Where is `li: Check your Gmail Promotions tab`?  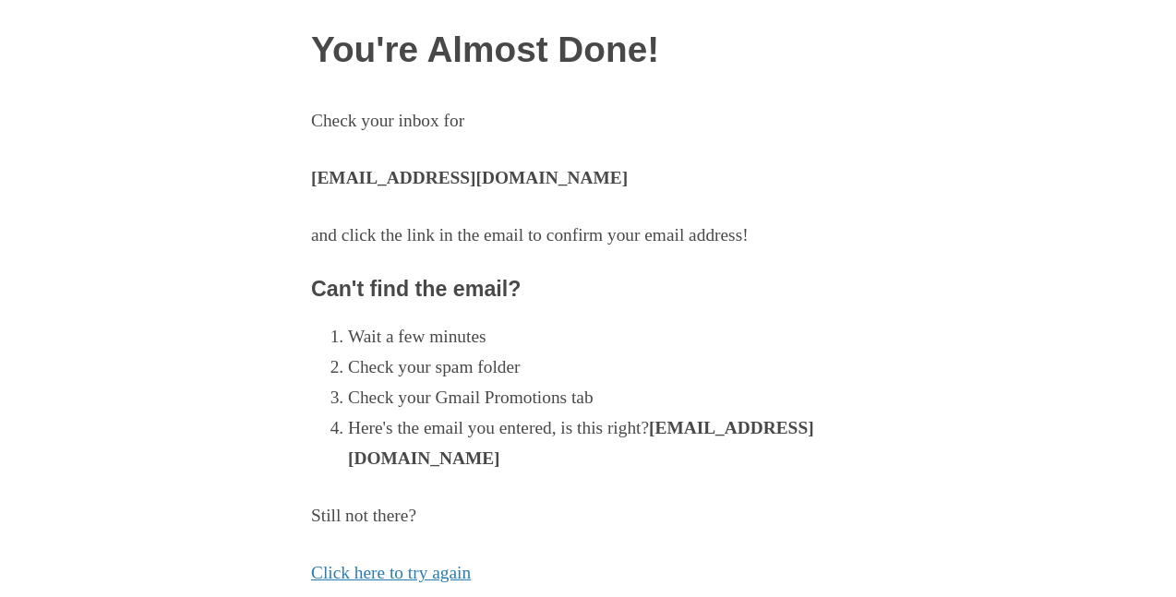
li: Check your Gmail Promotions tab is located at coordinates (607, 398).